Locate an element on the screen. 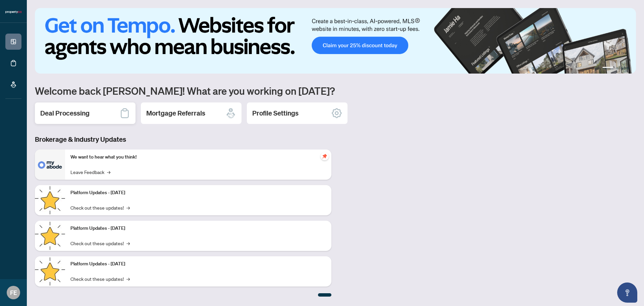 This screenshot has height=306, width=644. img: Platform Updates - July 8, 2025 is located at coordinates (50, 236).